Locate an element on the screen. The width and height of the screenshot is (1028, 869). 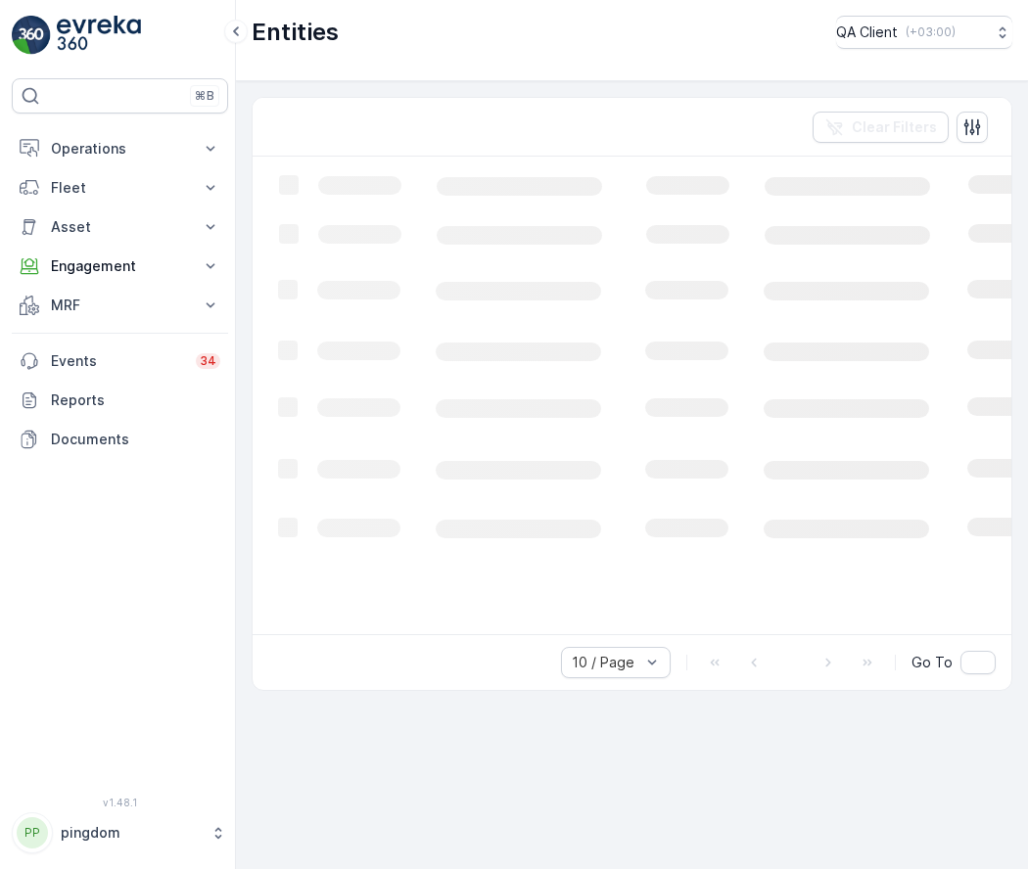
span: v 1.48.1 is located at coordinates (119, 802).